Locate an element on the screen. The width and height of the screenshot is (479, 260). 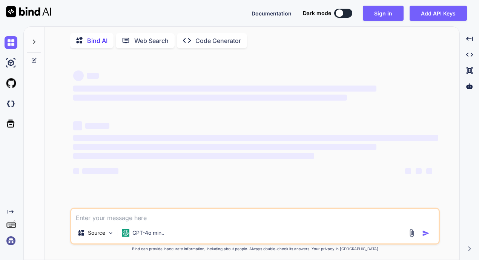
button: Sign in is located at coordinates (383, 13).